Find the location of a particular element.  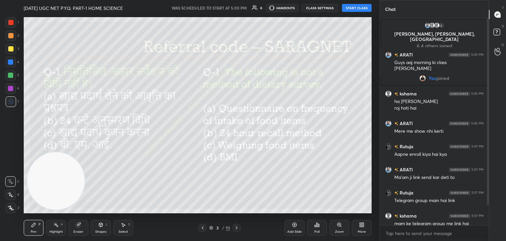

p: D is located at coordinates (503, 26).